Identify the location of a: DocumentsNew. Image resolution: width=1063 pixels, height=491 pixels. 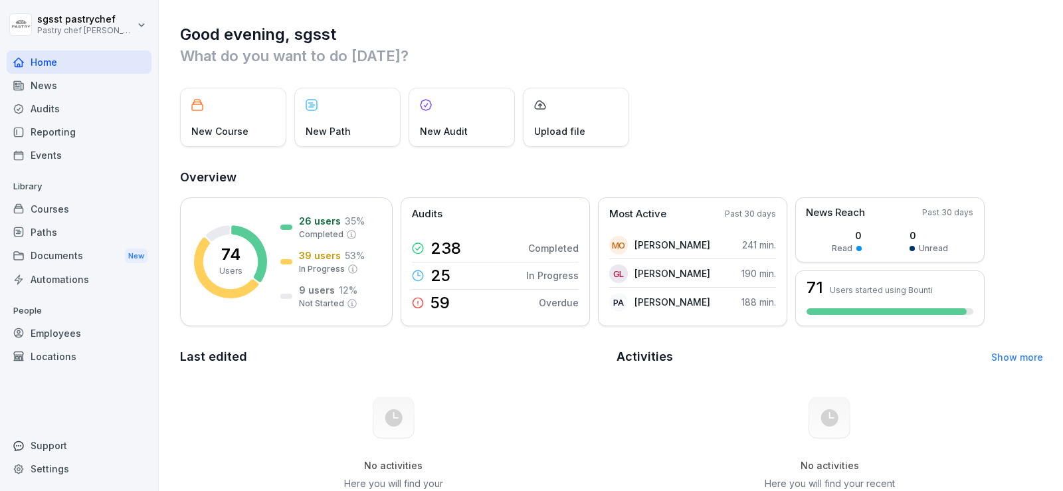
(79, 256).